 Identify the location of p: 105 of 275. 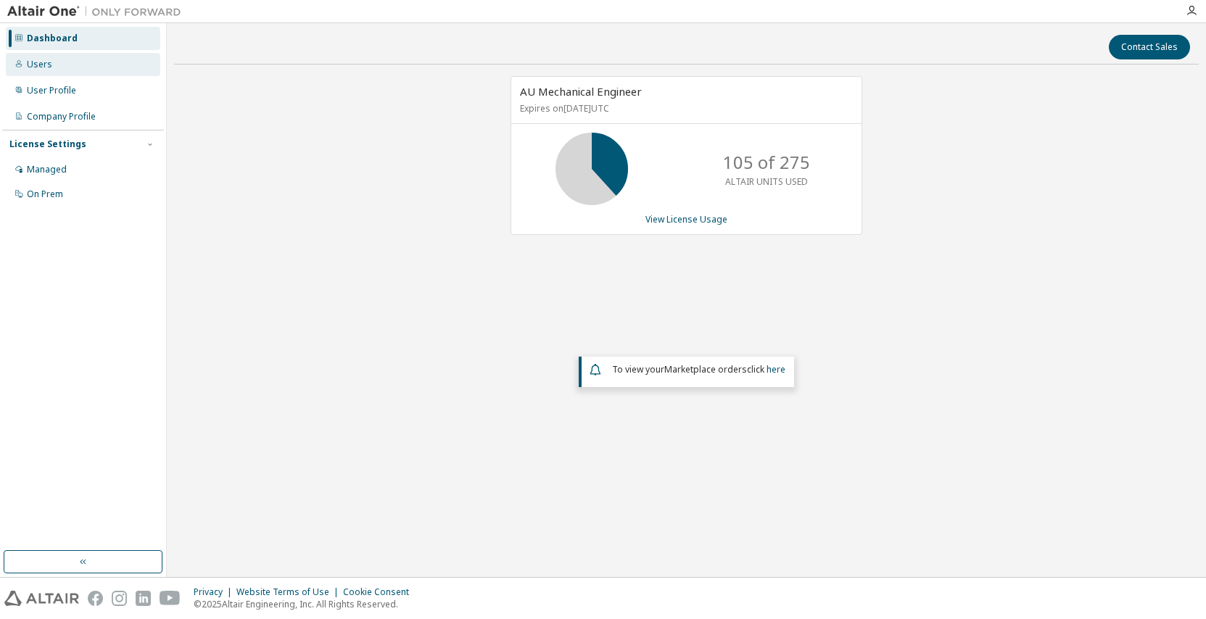
(766, 162).